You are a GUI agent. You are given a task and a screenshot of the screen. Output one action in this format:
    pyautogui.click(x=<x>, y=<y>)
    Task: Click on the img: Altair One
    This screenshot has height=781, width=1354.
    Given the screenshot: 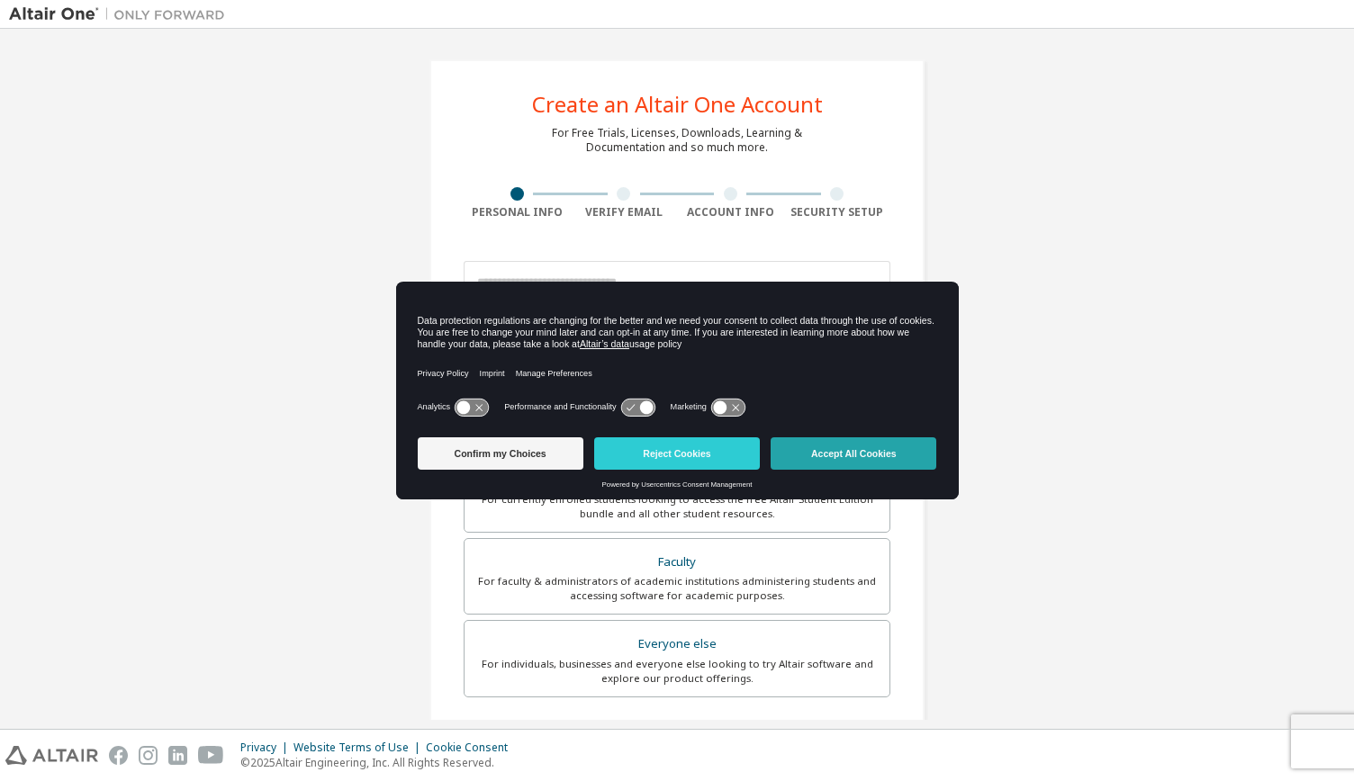 What is the action you would take?
    pyautogui.click(x=122, y=14)
    